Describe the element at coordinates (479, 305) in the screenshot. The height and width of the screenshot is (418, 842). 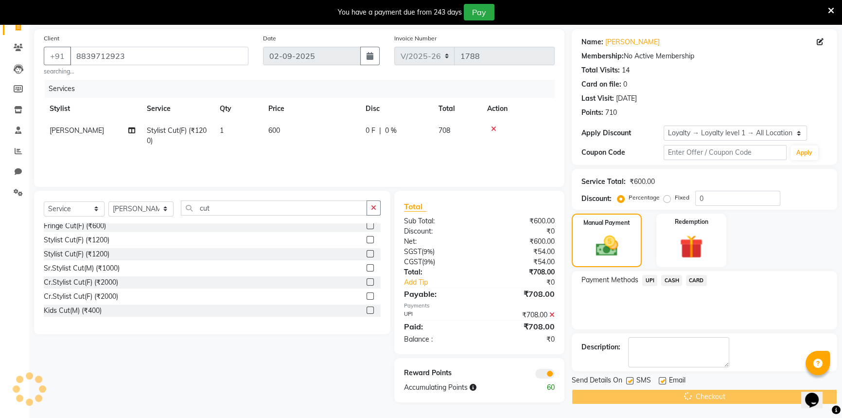
I see `div: Payments` at that location.